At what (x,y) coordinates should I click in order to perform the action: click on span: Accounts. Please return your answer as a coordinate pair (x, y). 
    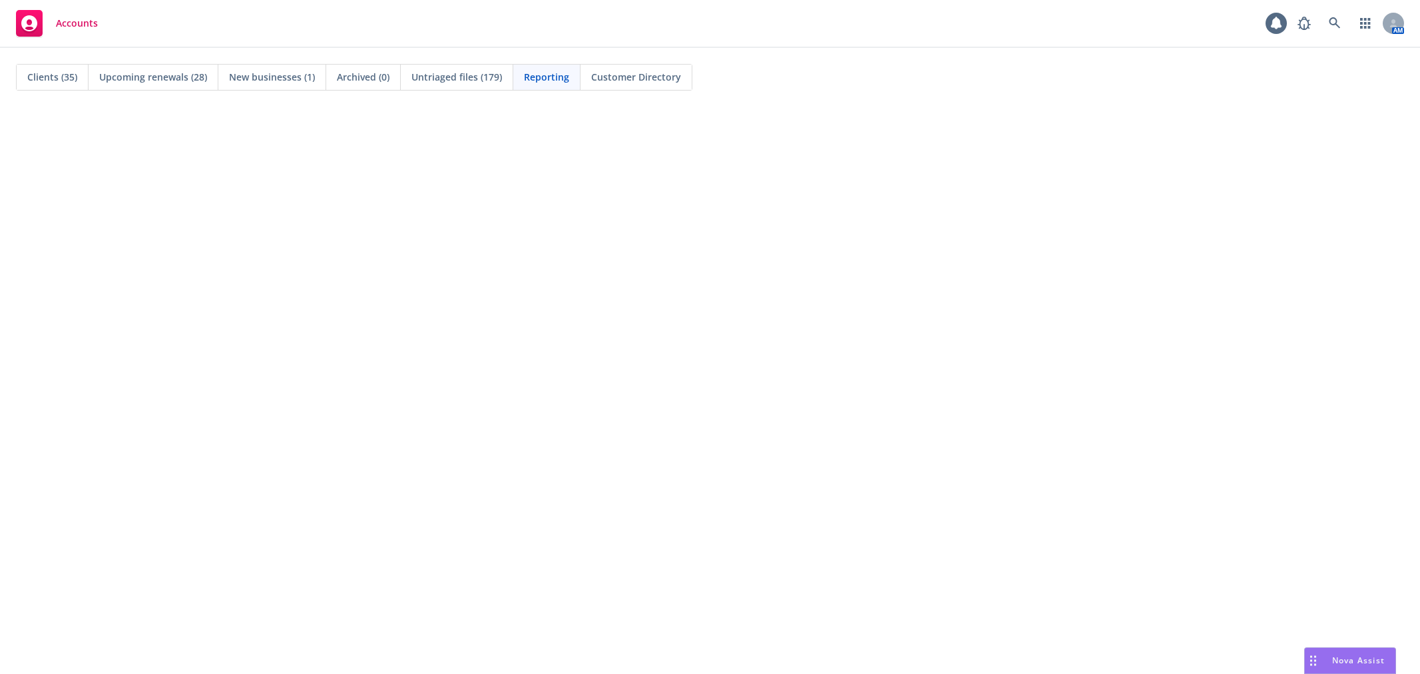
    Looking at the image, I should click on (77, 23).